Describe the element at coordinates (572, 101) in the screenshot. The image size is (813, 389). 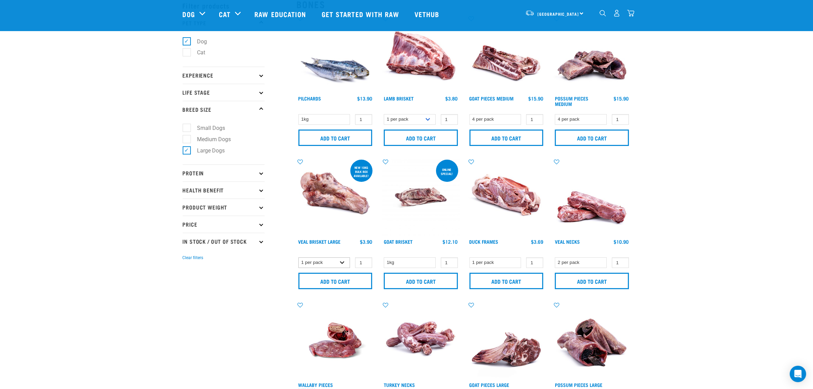
I see `a: Possum Pieces Medium` at that location.